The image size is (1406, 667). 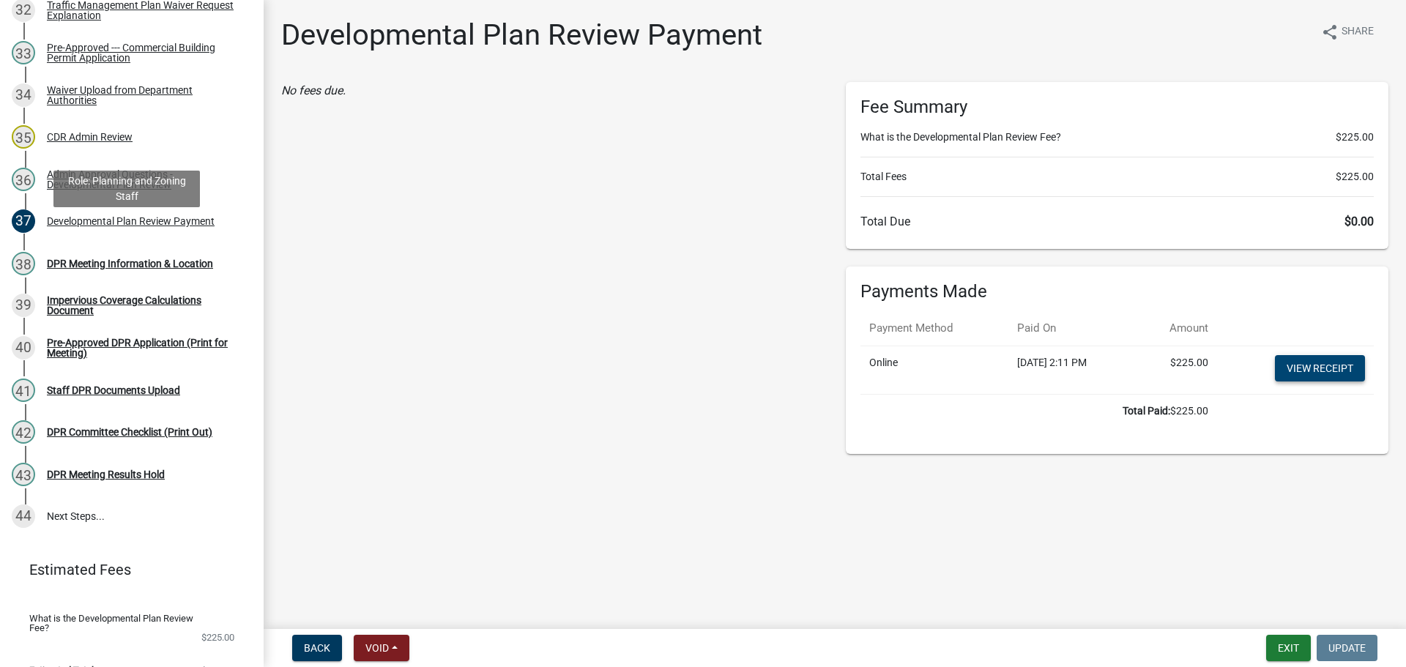 I want to click on span: $0.00, so click(x=1359, y=221).